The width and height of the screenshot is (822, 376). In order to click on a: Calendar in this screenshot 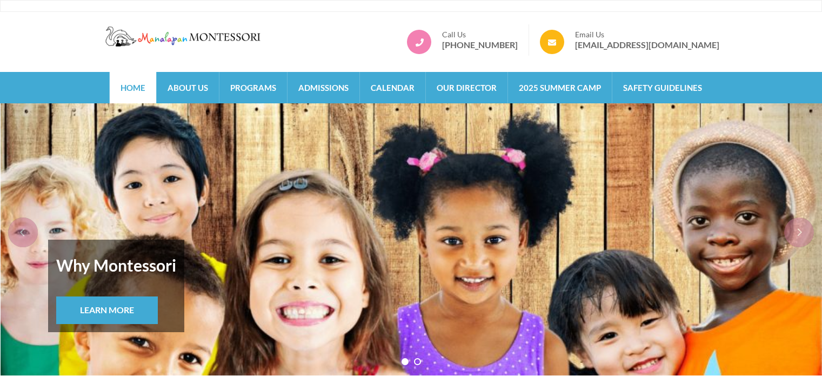, I will do `click(393, 88)`.